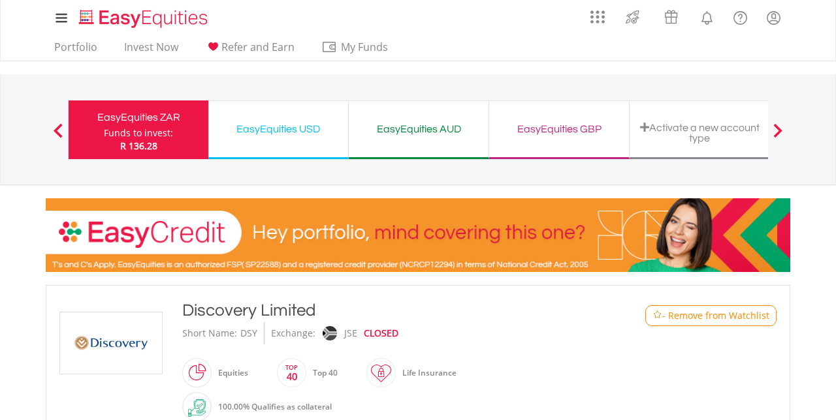  Describe the element at coordinates (258, 47) in the screenshot. I see `span: Refer and Earn` at that location.